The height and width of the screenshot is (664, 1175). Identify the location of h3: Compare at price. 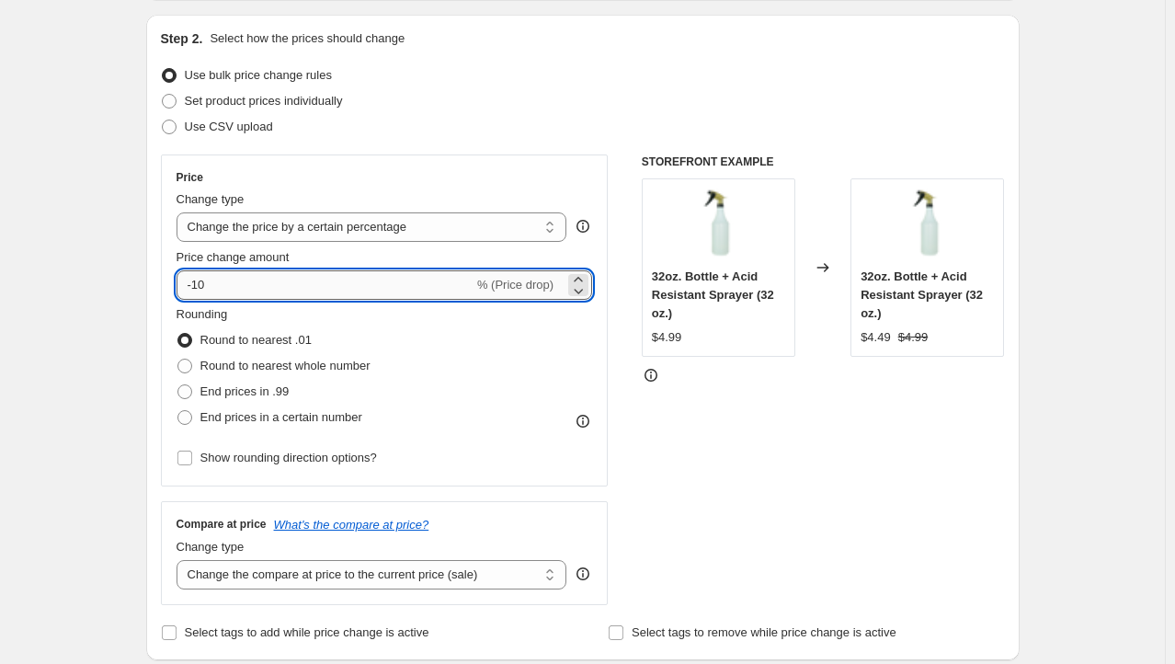
(221, 524).